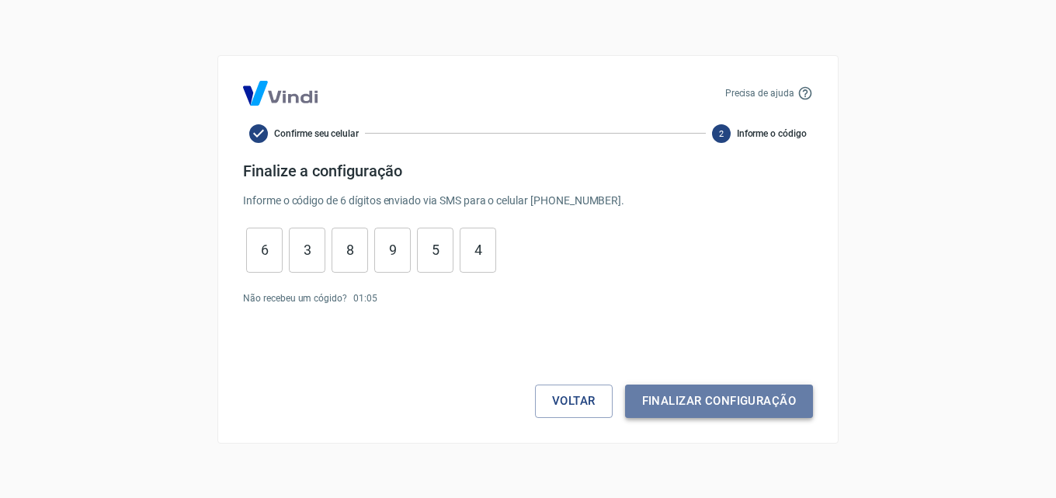 Image resolution: width=1056 pixels, height=498 pixels. I want to click on text: 2, so click(722, 133).